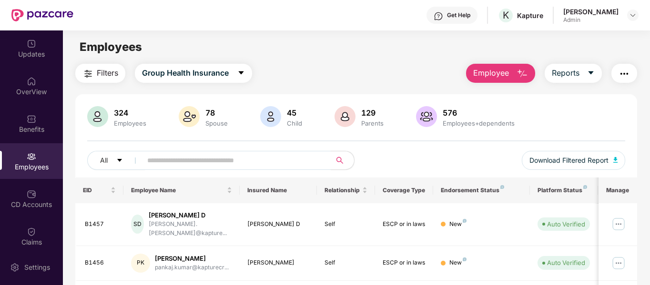 This screenshot has width=650, height=285. What do you see at coordinates (530, 15) in the screenshot?
I see `div: Kapture` at bounding box center [530, 15].